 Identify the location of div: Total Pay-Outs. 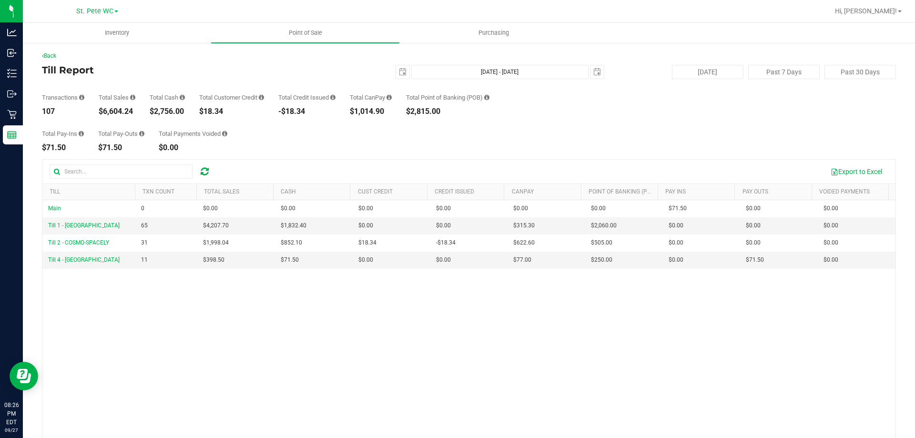
(121, 134).